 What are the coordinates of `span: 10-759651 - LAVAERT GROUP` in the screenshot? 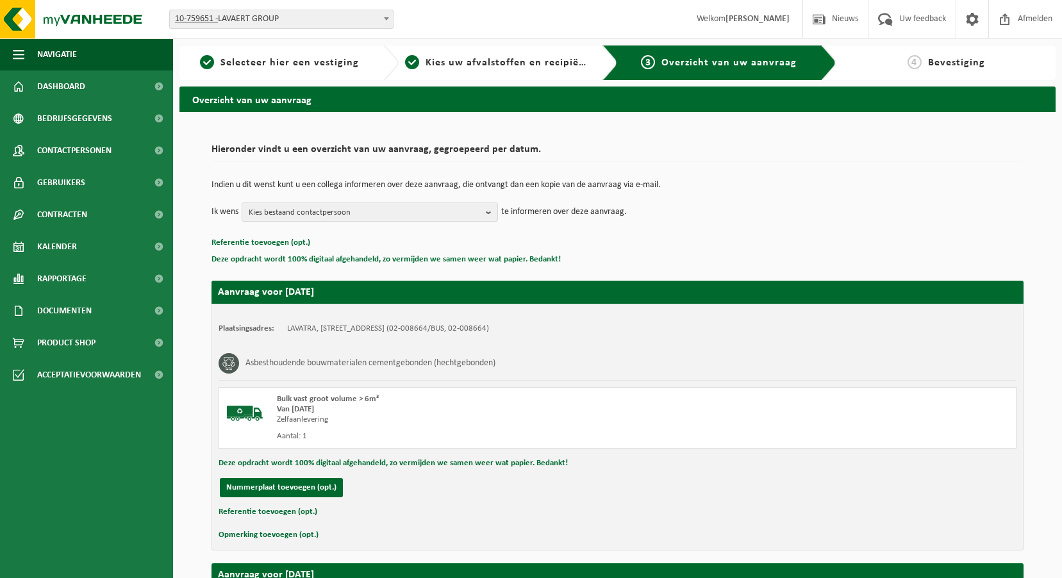 It's located at (281, 19).